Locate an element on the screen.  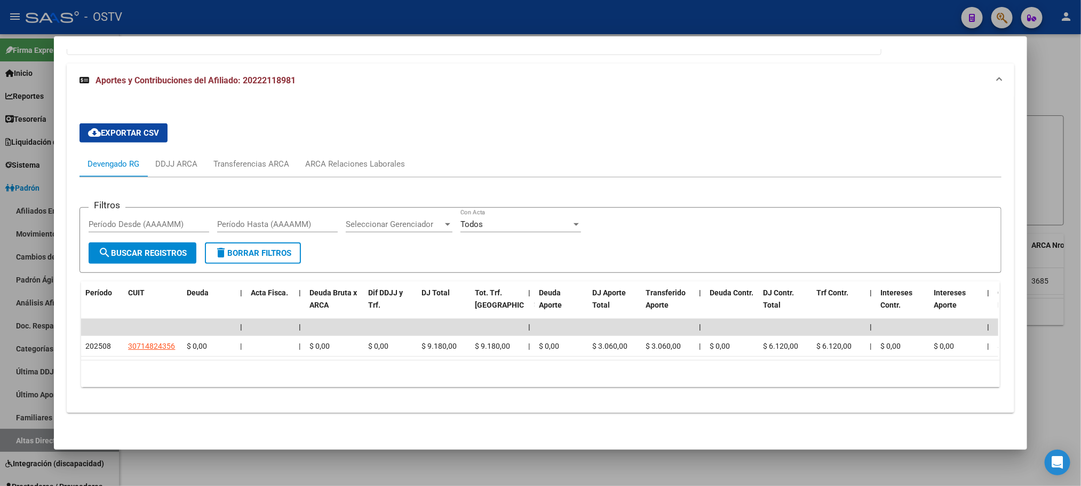
datatable-header-cell: Acta Fisca. is located at coordinates (271, 305).